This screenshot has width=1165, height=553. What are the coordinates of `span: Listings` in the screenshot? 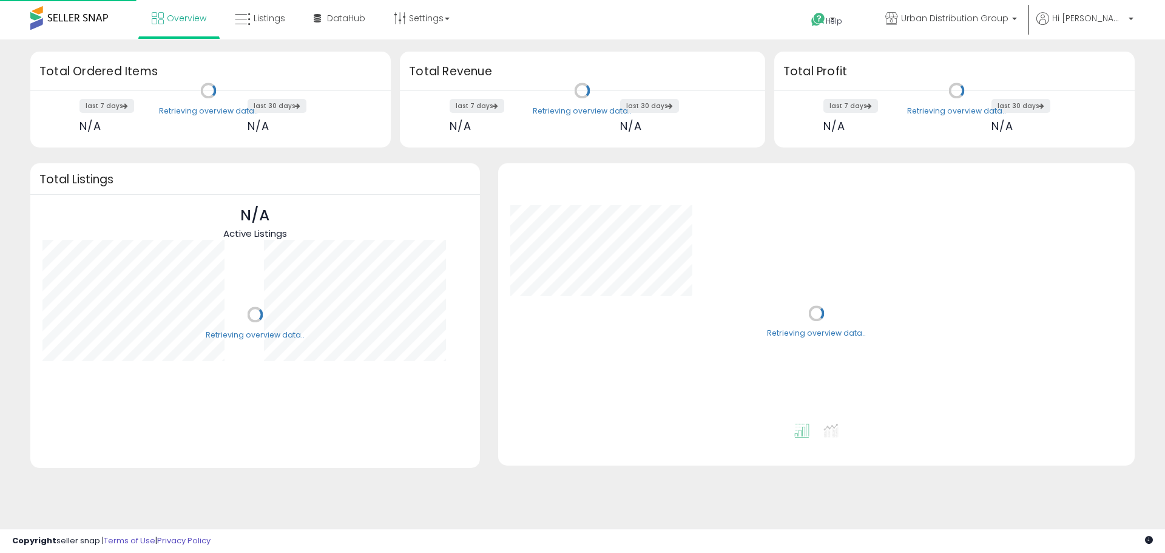 It's located at (269, 18).